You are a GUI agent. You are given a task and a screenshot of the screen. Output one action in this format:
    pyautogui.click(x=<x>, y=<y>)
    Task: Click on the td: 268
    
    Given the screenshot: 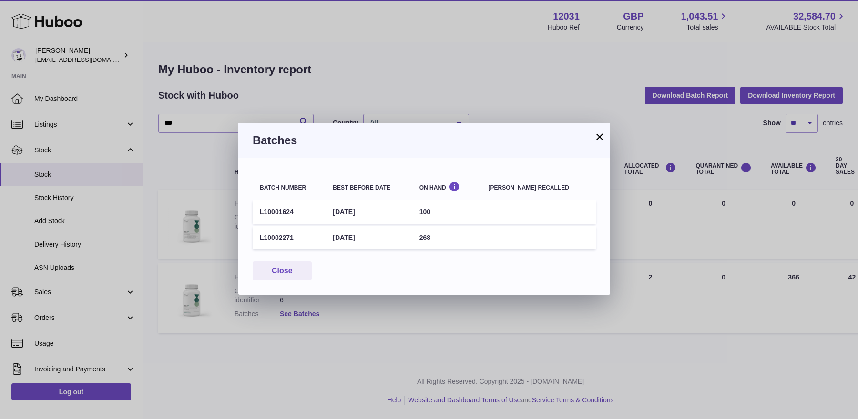 What is the action you would take?
    pyautogui.click(x=447, y=238)
    